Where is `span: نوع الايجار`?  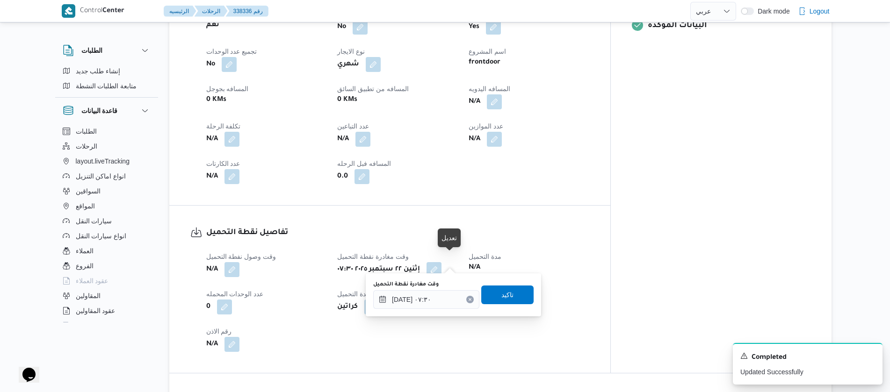
span: نوع الايجار is located at coordinates (351, 51).